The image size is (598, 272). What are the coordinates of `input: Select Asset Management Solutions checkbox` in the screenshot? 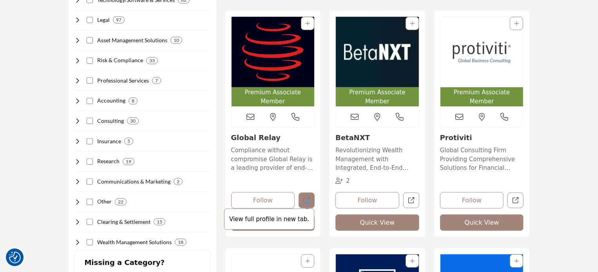 It's located at (90, 40).